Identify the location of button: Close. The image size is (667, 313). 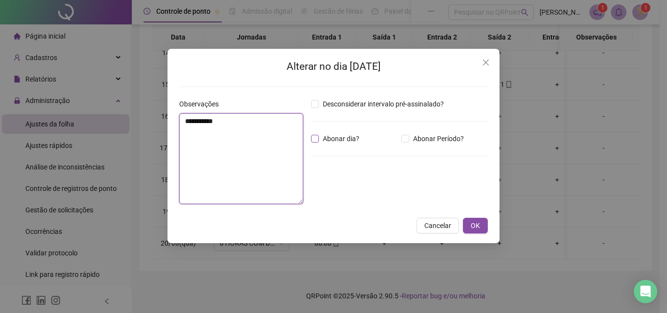
(486, 63).